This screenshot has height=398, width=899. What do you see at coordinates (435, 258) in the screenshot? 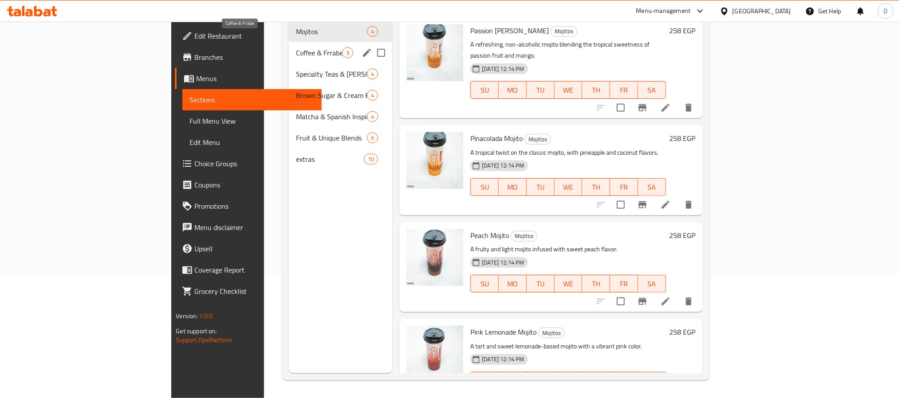
I see `img: Peach Mojito` at bounding box center [435, 258].